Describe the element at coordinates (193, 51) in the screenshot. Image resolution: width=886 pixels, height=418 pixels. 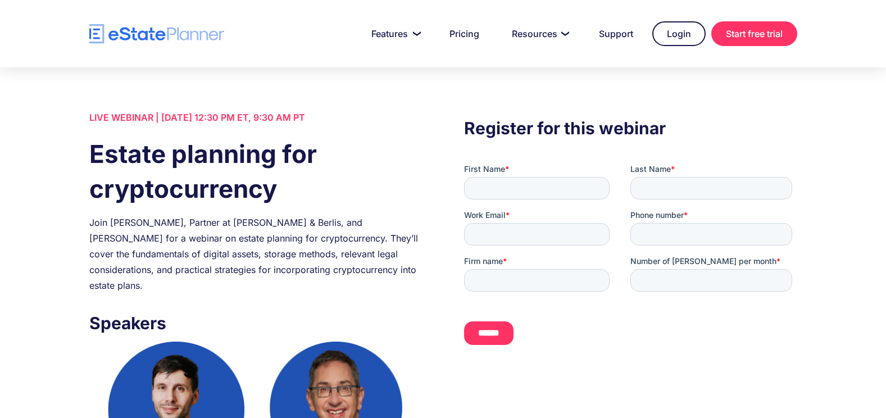
I see `span: Phone number` at that location.